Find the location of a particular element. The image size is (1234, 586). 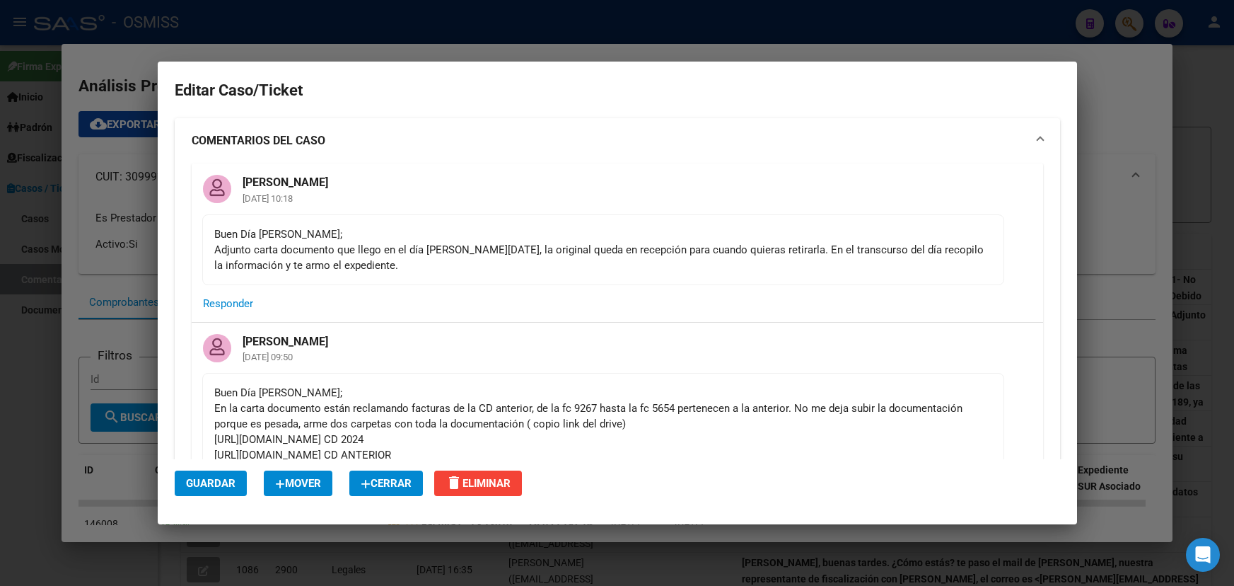

span: Mover is located at coordinates (298, 483).